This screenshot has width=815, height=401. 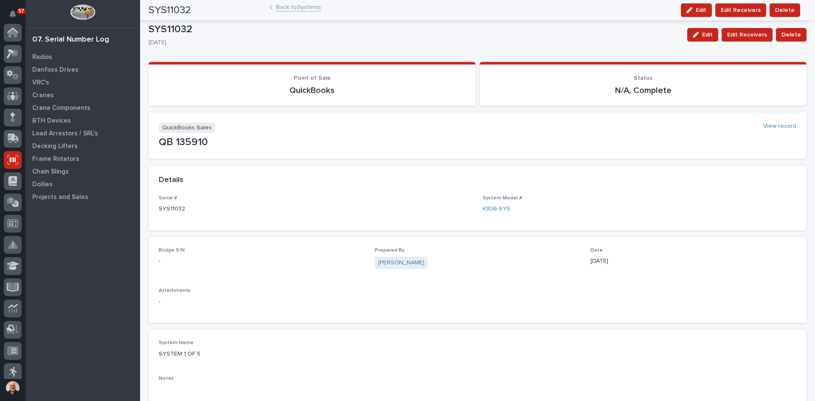 What do you see at coordinates (83, 70) in the screenshot?
I see `a: Danfoss Drives` at bounding box center [83, 70].